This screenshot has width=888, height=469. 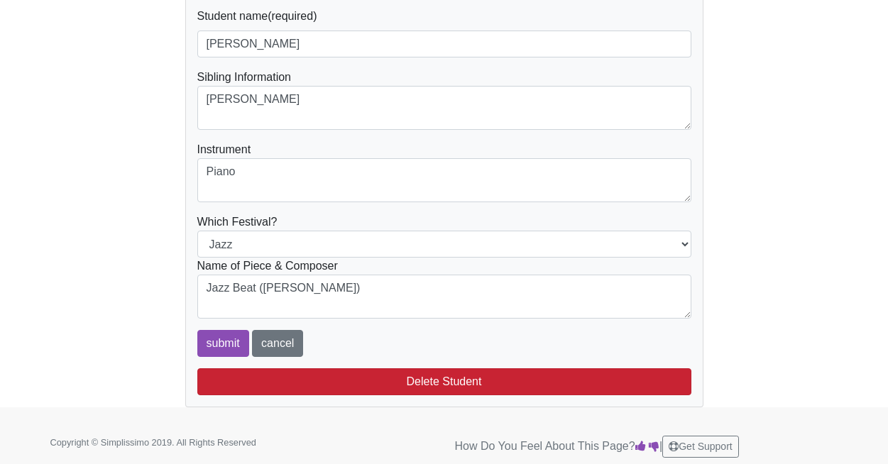 What do you see at coordinates (223, 344) in the screenshot?
I see `input: submit` at bounding box center [223, 344].